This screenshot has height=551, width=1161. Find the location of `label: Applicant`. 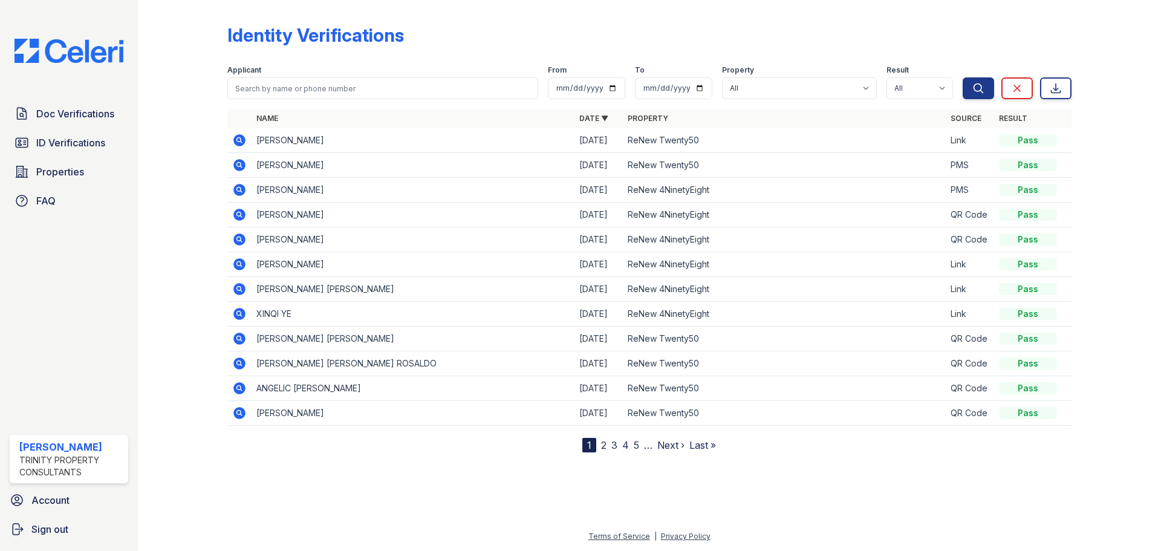

label: Applicant is located at coordinates (244, 70).